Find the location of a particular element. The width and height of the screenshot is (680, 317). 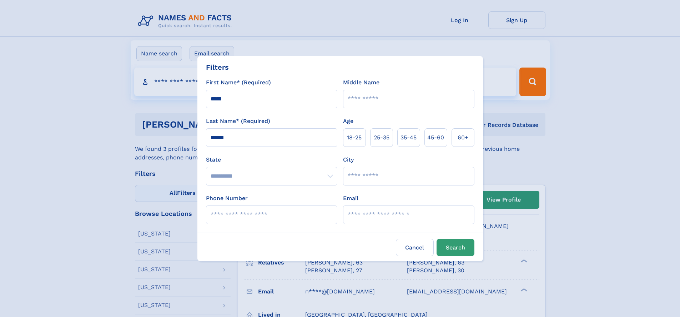

span: 45‑60 is located at coordinates (436, 138).